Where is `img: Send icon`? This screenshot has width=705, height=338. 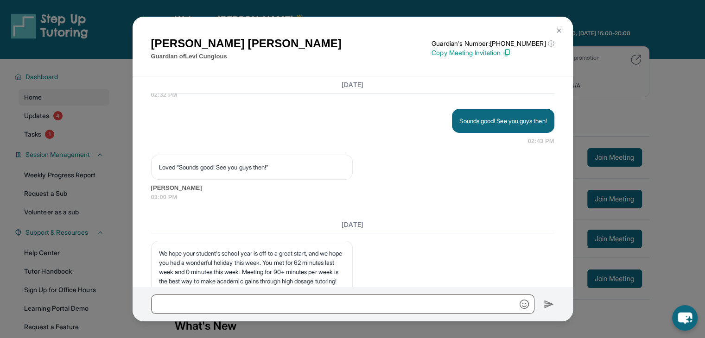
img: Send icon is located at coordinates (549, 304).